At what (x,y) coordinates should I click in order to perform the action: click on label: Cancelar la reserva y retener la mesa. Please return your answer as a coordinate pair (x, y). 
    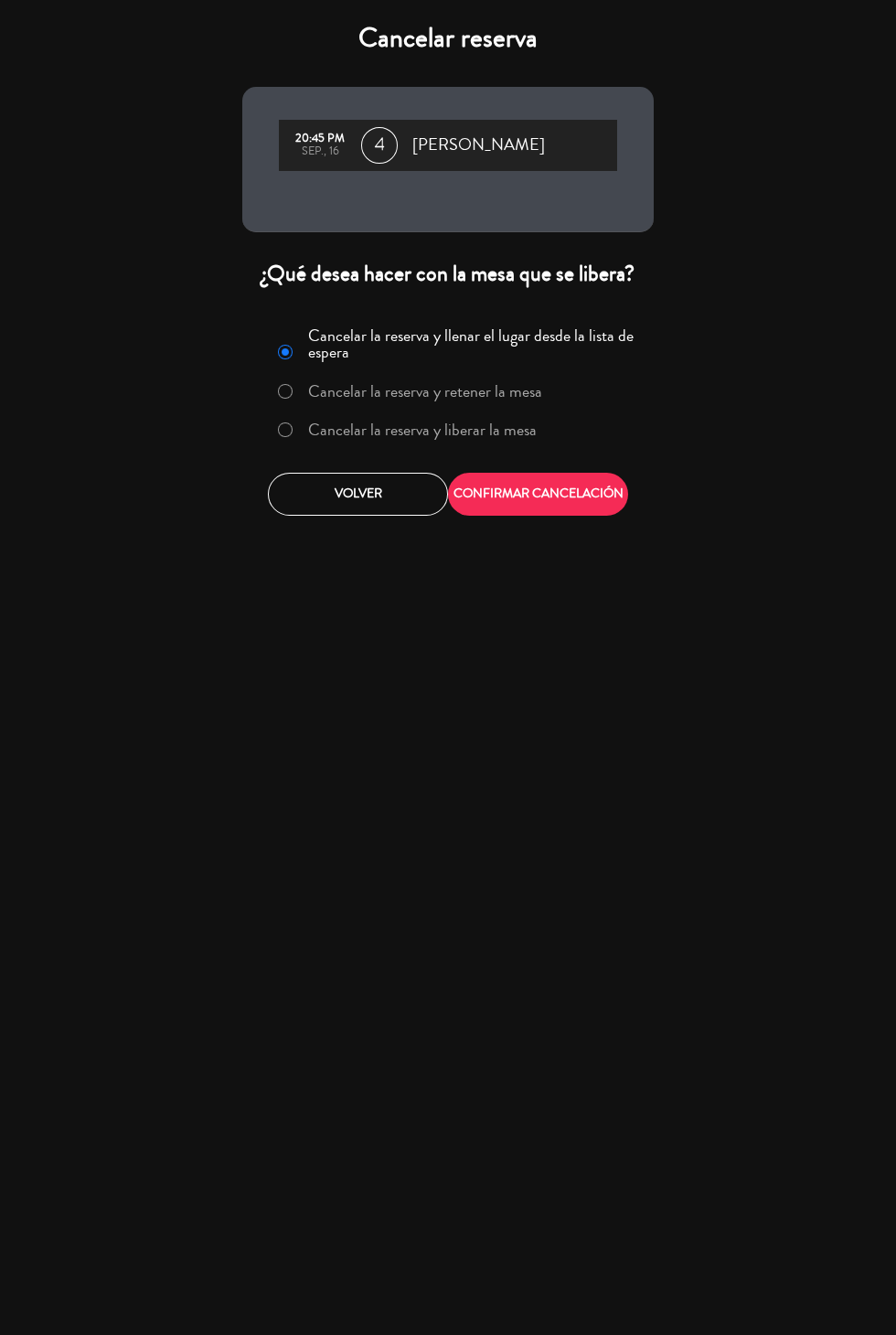
    Looking at the image, I should click on (425, 392).